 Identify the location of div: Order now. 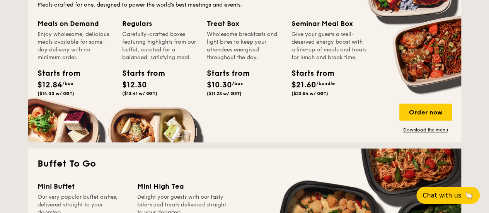
(426, 112).